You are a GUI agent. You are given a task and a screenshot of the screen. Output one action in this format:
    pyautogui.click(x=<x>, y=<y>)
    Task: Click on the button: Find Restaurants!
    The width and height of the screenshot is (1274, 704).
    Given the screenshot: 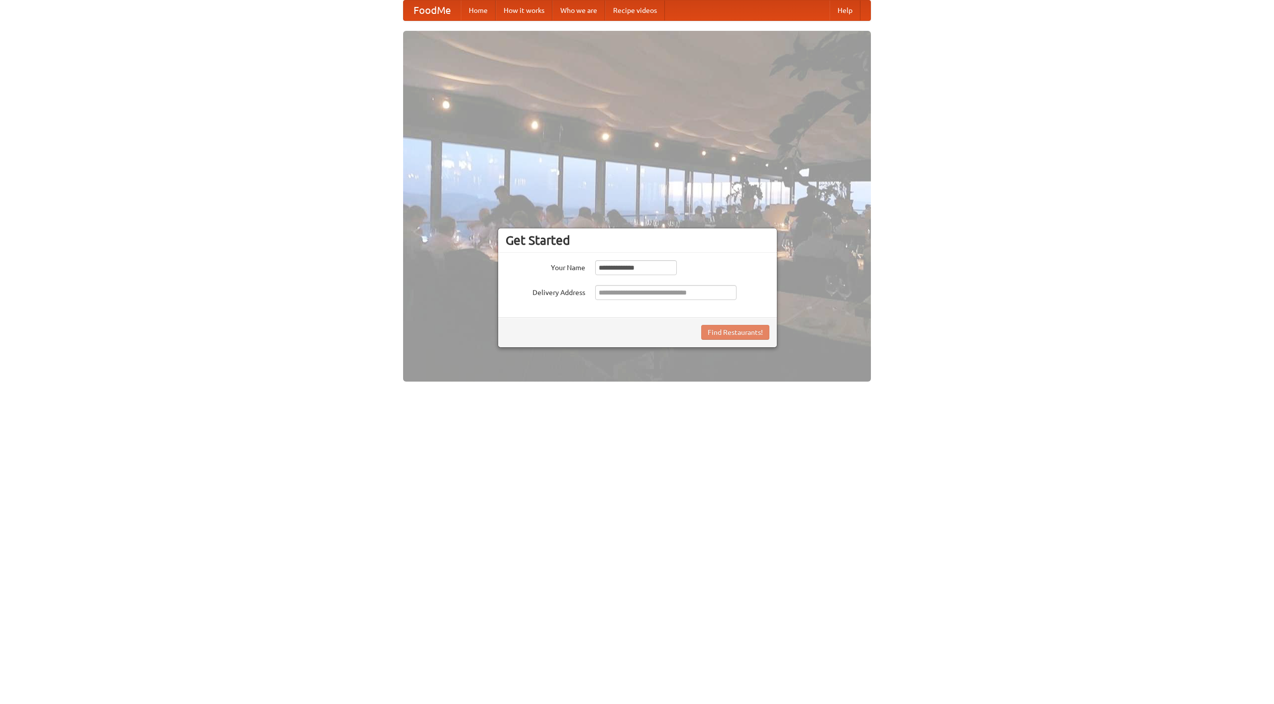 What is the action you would take?
    pyautogui.click(x=735, y=333)
    